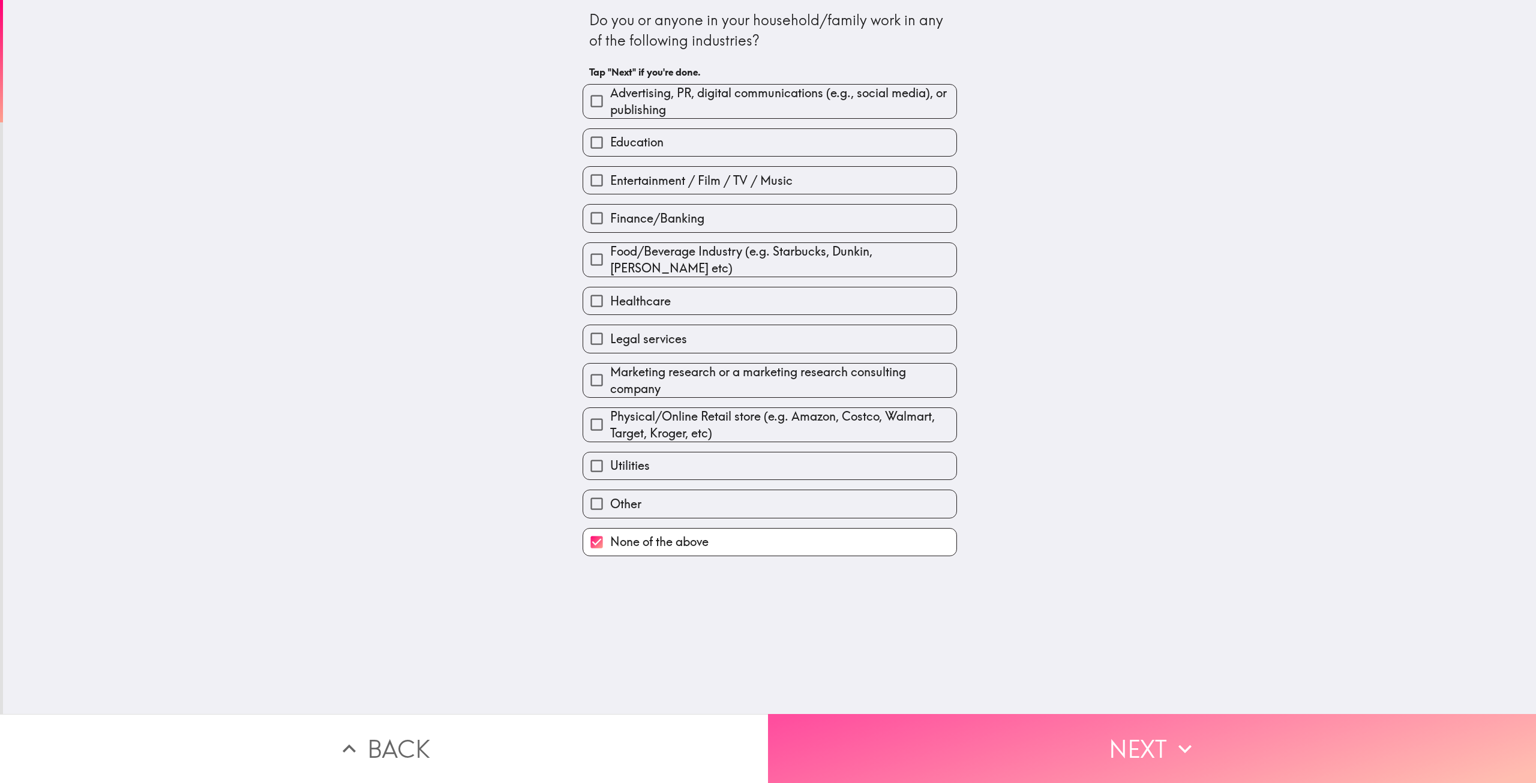 This screenshot has width=1536, height=783. What do you see at coordinates (640, 301) in the screenshot?
I see `span: Healthcare` at bounding box center [640, 301].